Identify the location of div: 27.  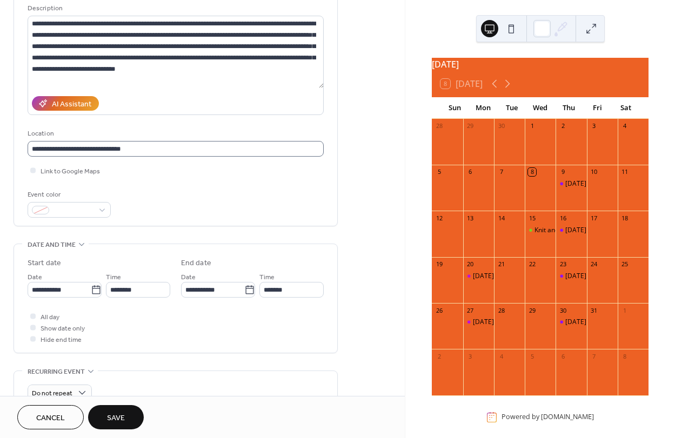
(470, 310).